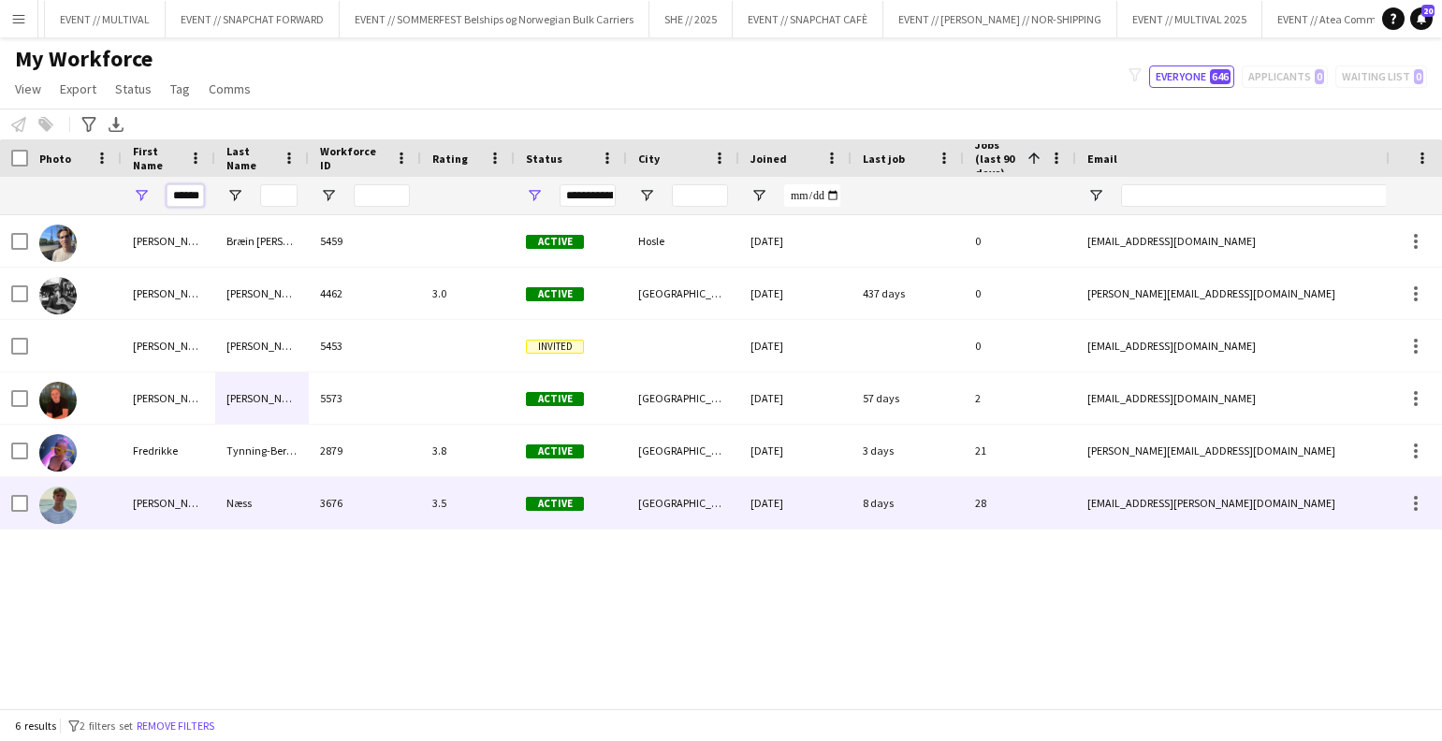 This screenshot has height=741, width=1442. Describe the element at coordinates (494, 19) in the screenshot. I see `button: EVENT // SOMMERFEST Belships og Norwegian Bulk Carriers` at that location.